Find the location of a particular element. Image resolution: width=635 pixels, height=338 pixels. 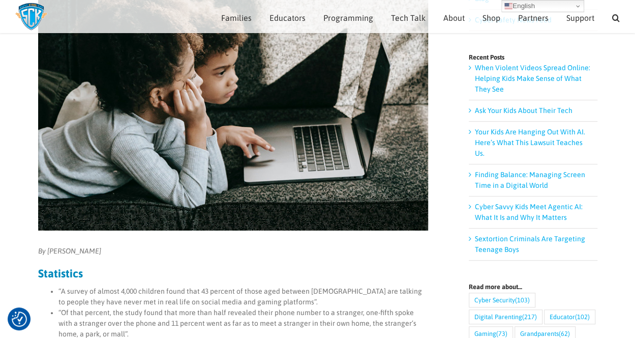

span: Educators is located at coordinates (287, 18).